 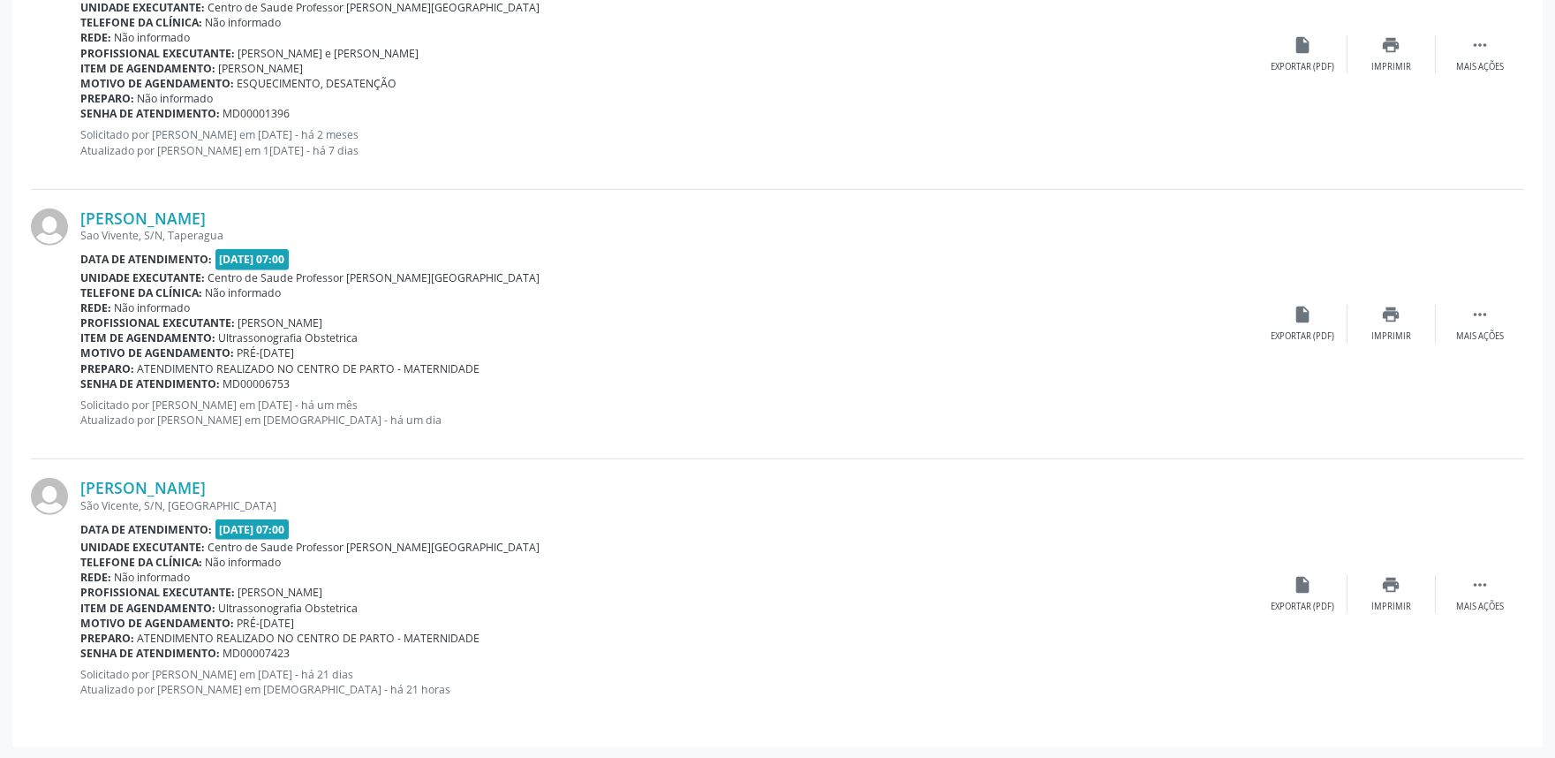 What do you see at coordinates (257, 652) in the screenshot?
I see `span: MD00007423` at bounding box center [257, 652].